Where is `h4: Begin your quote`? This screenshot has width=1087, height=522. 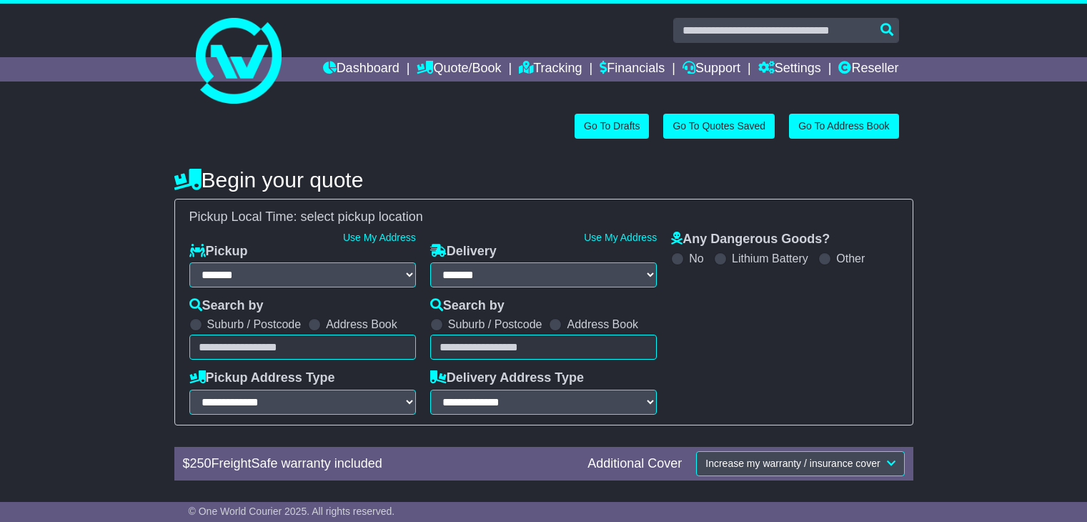
h4: Begin your quote is located at coordinates (544, 179).